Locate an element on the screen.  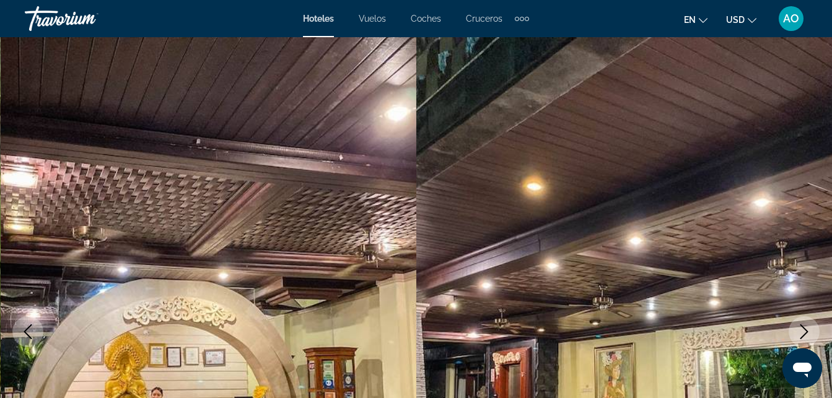
button: Cambiar idioma is located at coordinates (696, 19).